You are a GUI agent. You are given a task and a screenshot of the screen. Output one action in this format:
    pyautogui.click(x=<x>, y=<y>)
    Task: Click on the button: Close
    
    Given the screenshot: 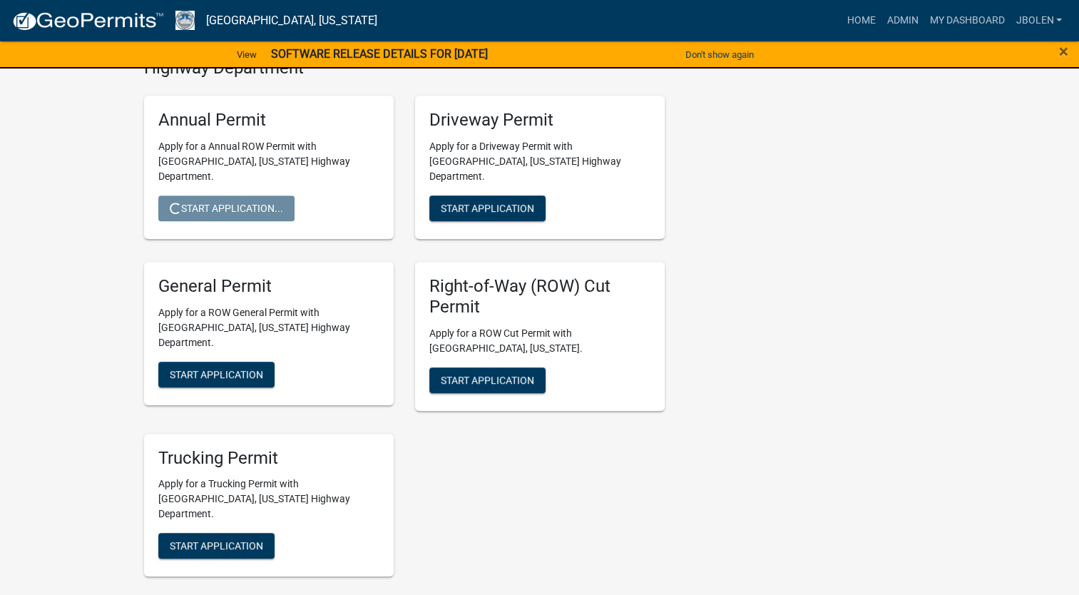 What is the action you would take?
    pyautogui.click(x=1063, y=51)
    